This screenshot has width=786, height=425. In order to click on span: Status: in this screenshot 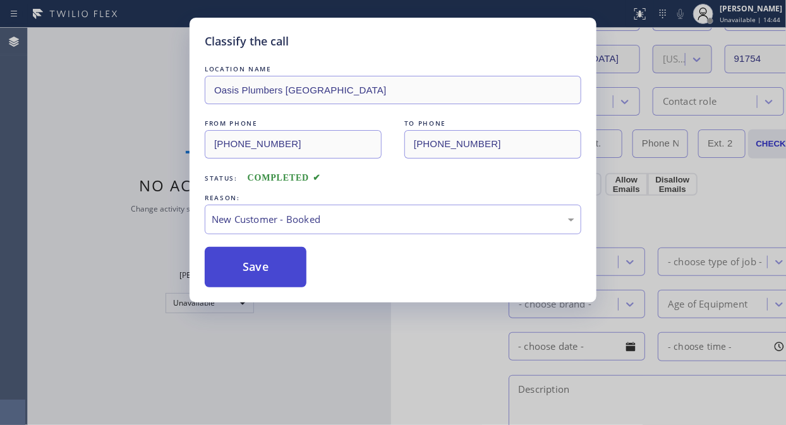, I will do `click(221, 178)`.